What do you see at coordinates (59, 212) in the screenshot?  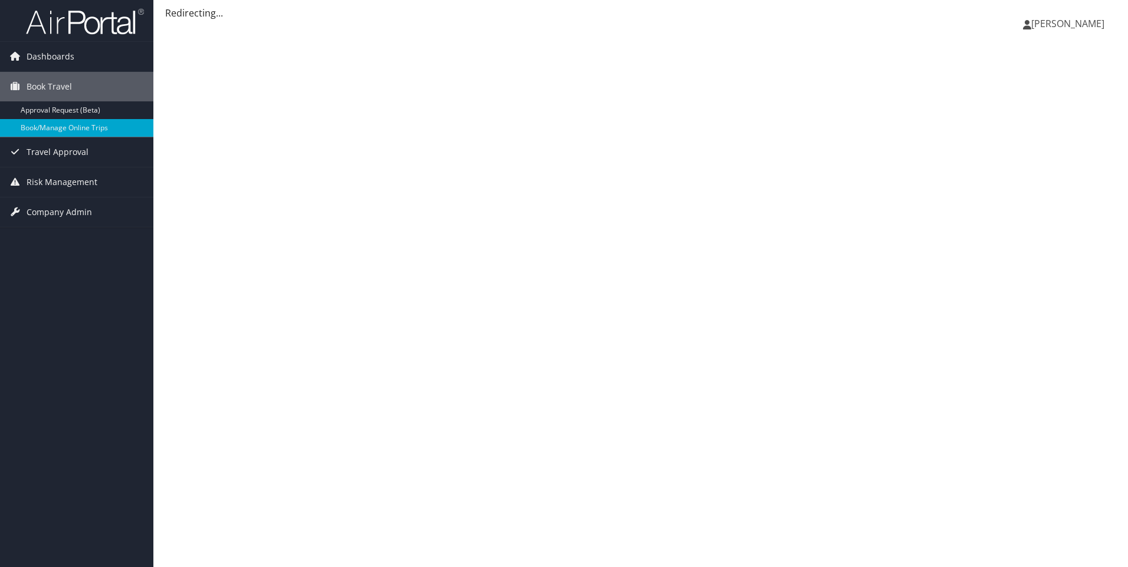 I see `span: Company Admin` at bounding box center [59, 212].